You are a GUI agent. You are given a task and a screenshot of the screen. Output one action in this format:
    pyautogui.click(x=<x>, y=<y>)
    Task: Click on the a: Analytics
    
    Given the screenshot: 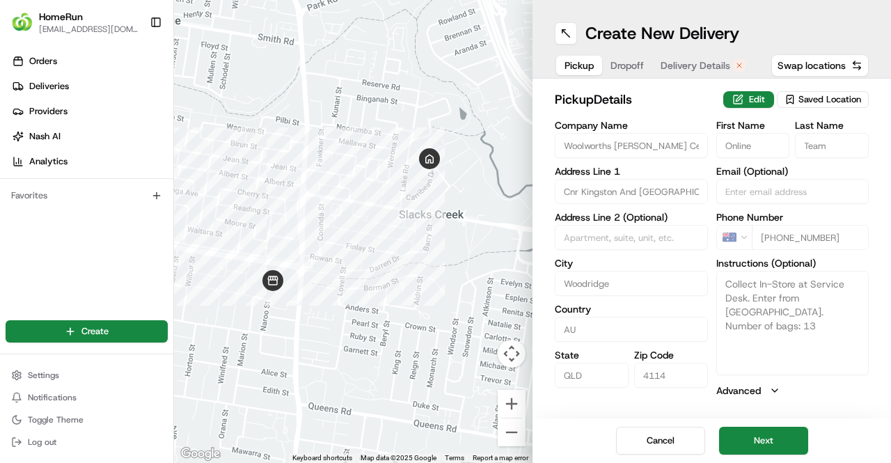 What is the action you would take?
    pyautogui.click(x=89, y=162)
    